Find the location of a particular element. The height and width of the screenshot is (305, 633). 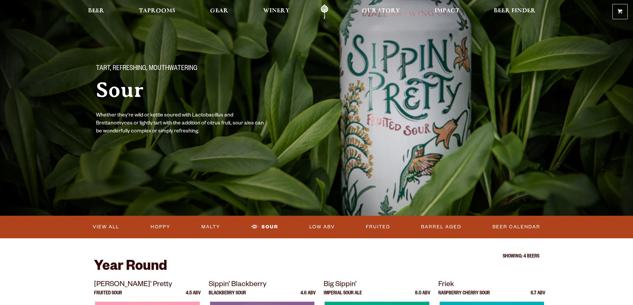

a: Gear is located at coordinates (219, 12).